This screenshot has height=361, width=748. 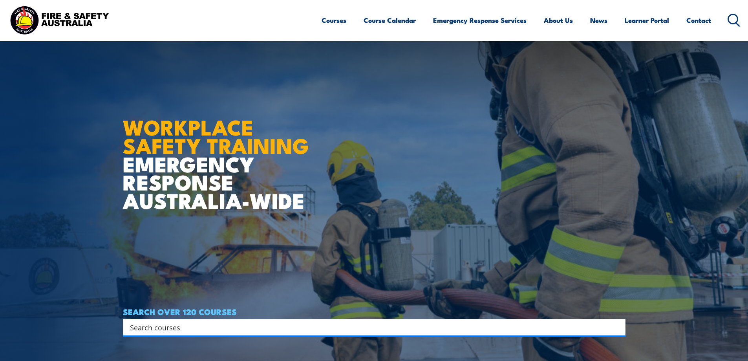 I want to click on strong: WORKPLACE SAFETY TRAINING, so click(x=216, y=135).